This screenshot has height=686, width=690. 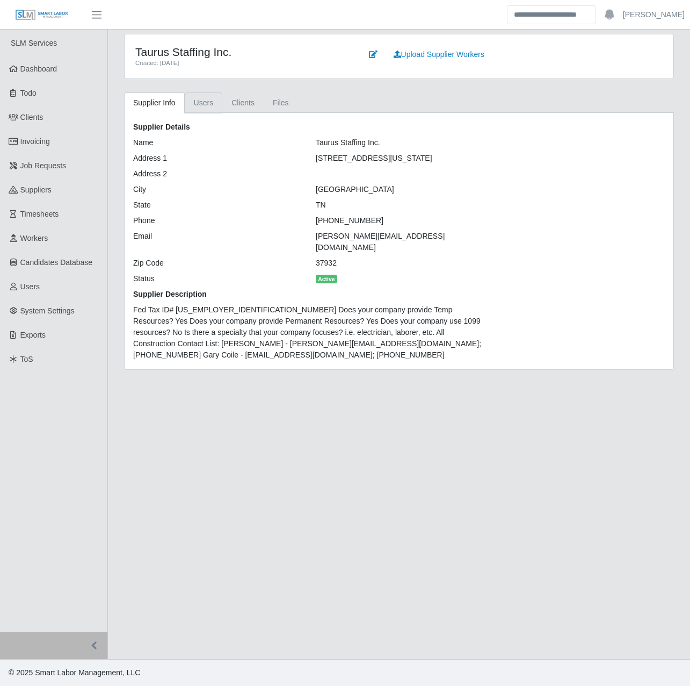 What do you see at coordinates (56, 262) in the screenshot?
I see `span: Candidates Database` at bounding box center [56, 262].